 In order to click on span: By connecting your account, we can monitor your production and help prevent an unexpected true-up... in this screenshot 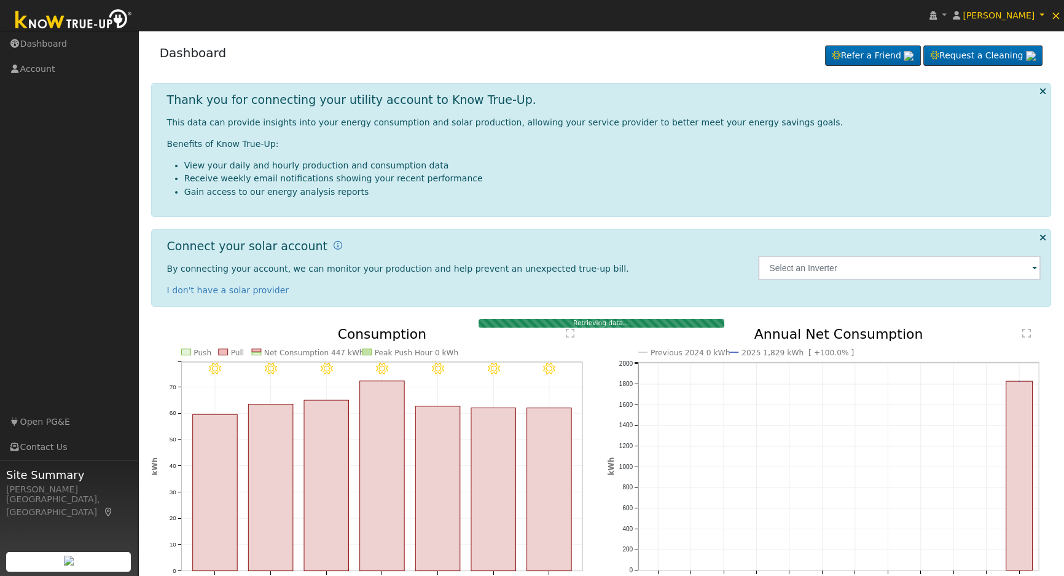, I will do `click(398, 268)`.